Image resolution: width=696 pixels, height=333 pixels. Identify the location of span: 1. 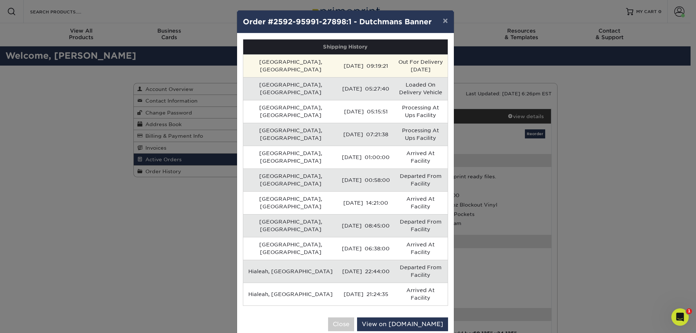
(689, 311).